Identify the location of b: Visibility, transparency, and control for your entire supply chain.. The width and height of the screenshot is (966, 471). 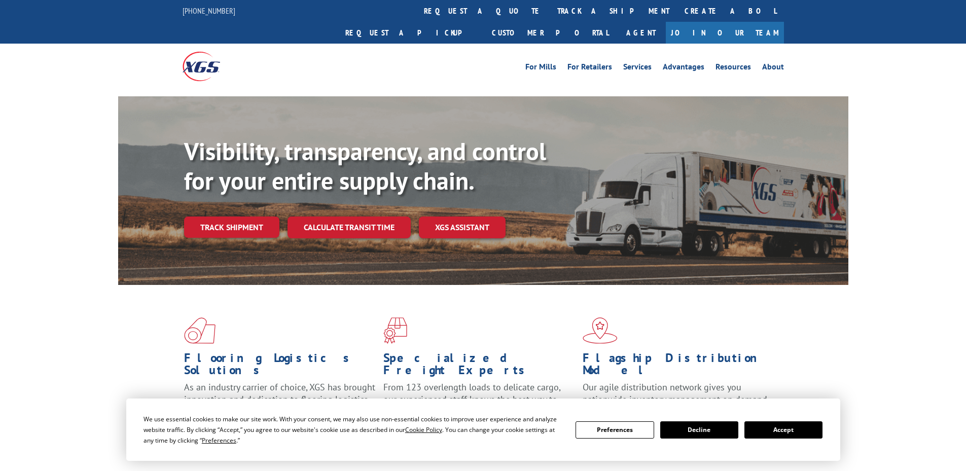
(365, 166).